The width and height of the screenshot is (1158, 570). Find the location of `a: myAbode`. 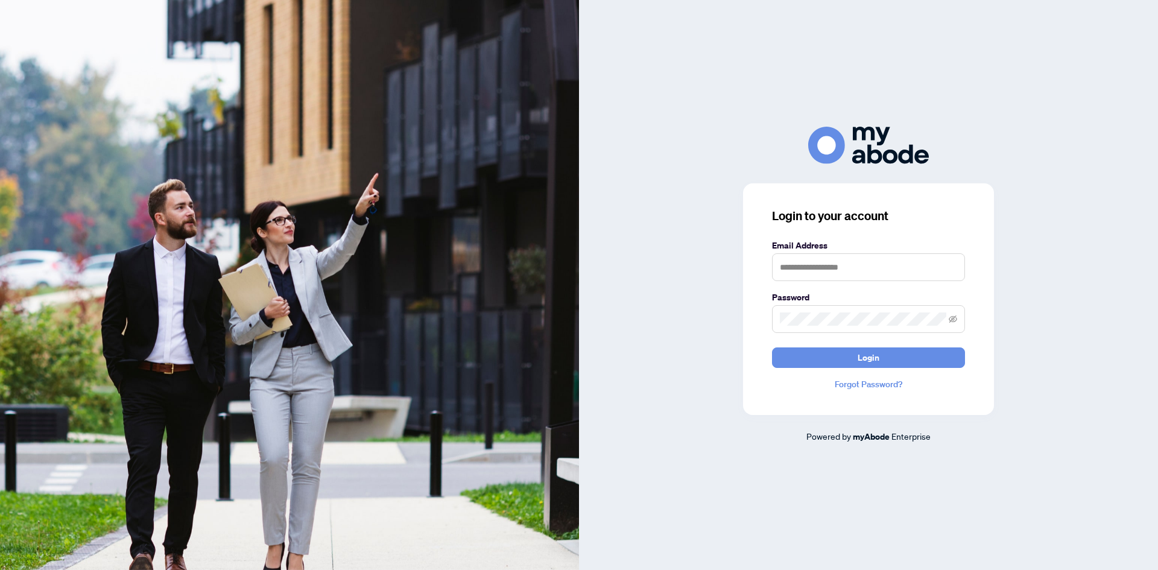

a: myAbode is located at coordinates (871, 437).